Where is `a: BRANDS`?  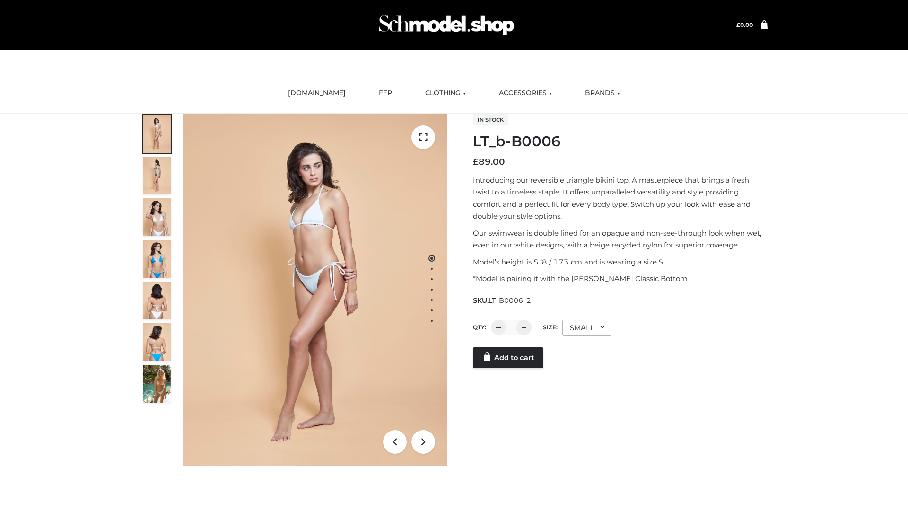
a: BRANDS is located at coordinates (602, 93).